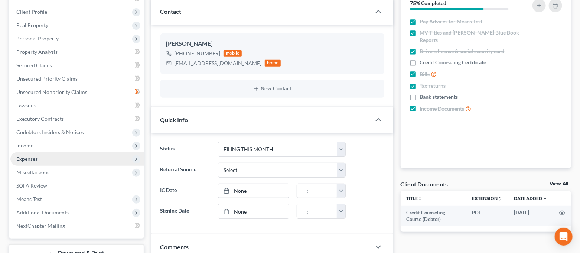  I want to click on span: Quick Info, so click(174, 120).